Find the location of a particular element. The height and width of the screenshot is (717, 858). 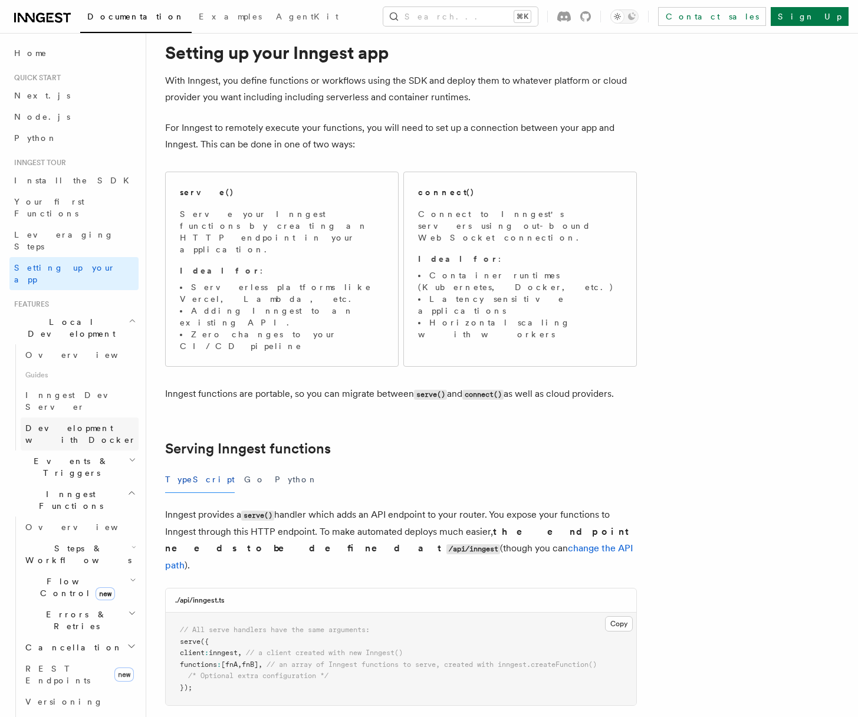

a: connect()Connect to Inngest's servers using out-bound WebSocket connection.Ideal for:Container ru... is located at coordinates (520, 269).